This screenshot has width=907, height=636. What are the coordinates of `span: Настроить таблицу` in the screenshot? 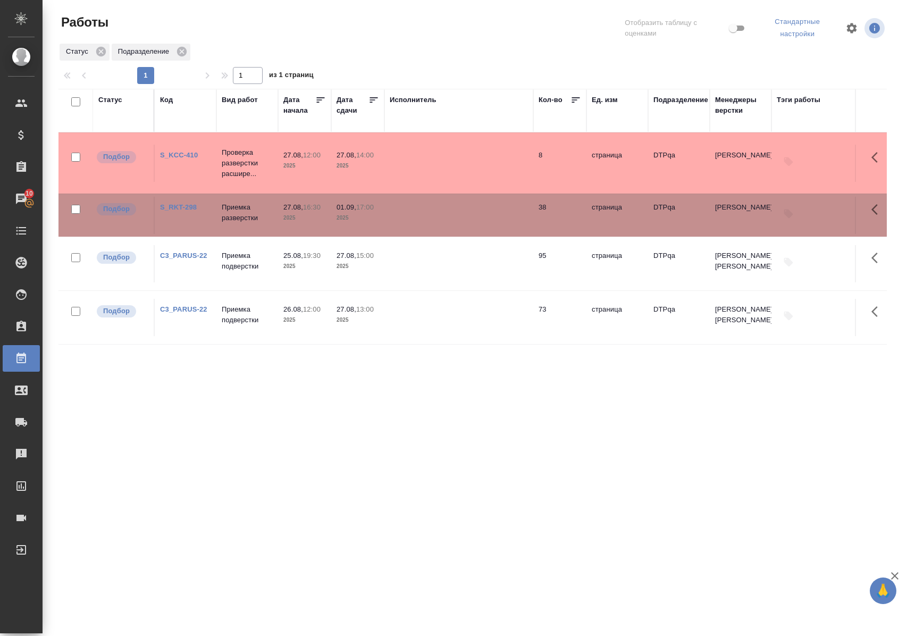 It's located at (852, 28).